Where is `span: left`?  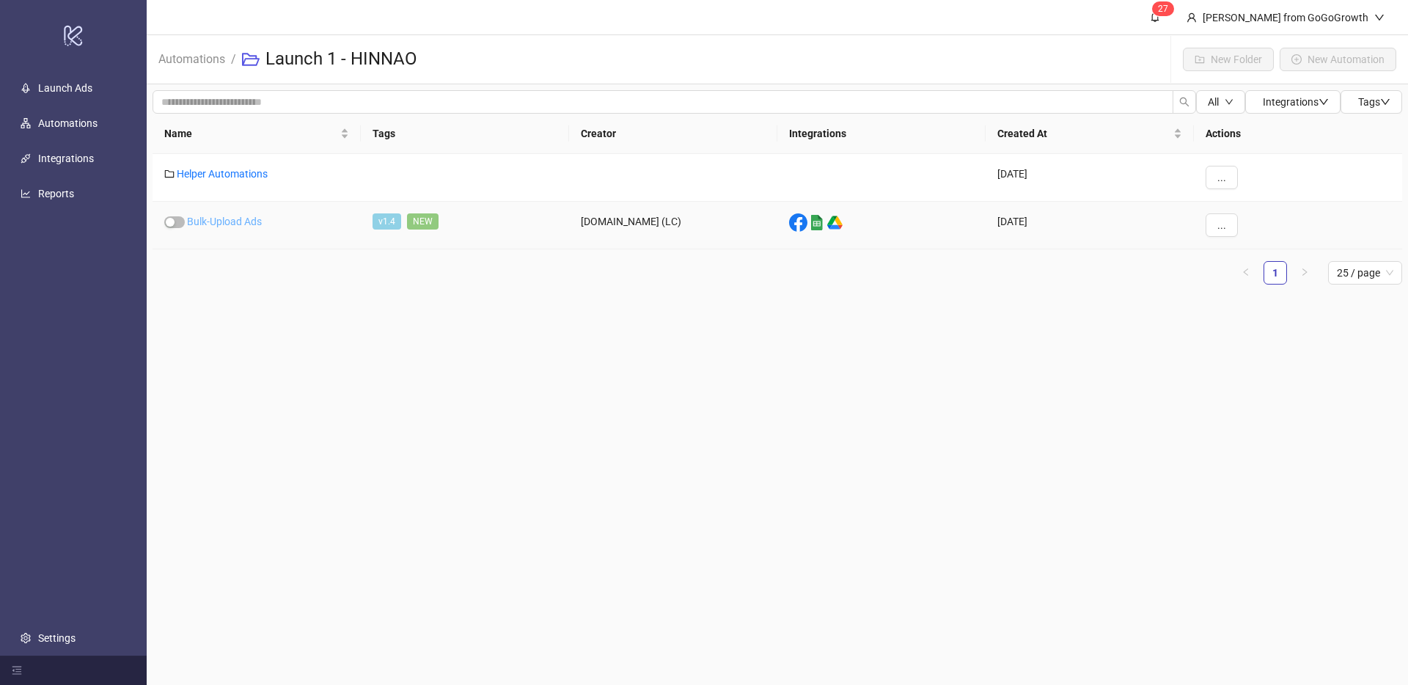
span: left is located at coordinates (1246, 272).